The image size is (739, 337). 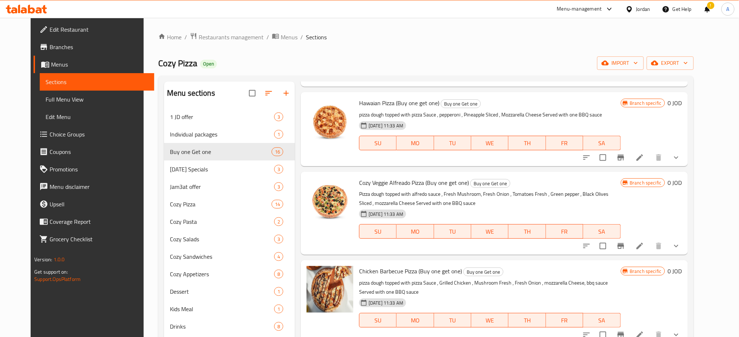 What do you see at coordinates (94, 169) in the screenshot?
I see `a: Promotions` at bounding box center [94, 169].